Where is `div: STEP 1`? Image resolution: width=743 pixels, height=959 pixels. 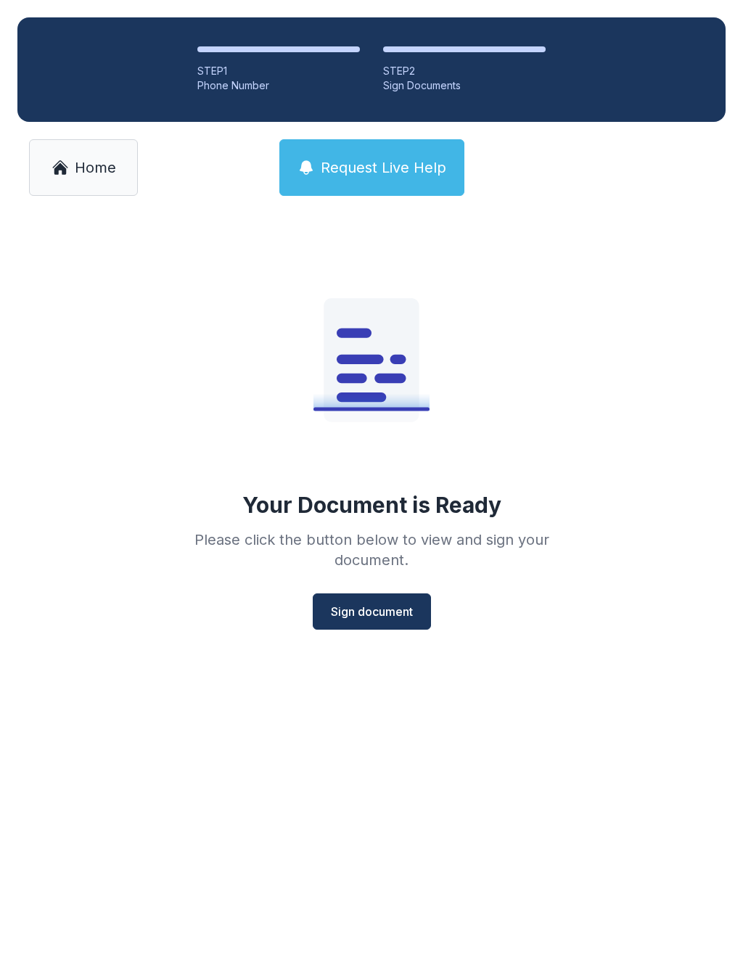
div: STEP 1 is located at coordinates (279, 71).